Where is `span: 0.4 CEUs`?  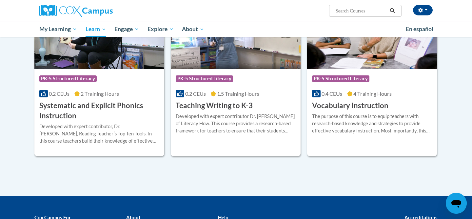
span: 0.4 CEUs is located at coordinates (331, 93).